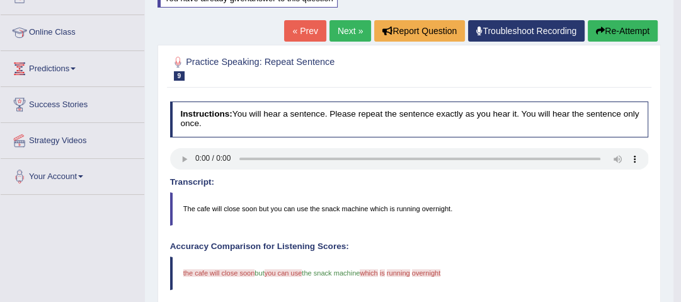 The height and width of the screenshot is (302, 681). What do you see at coordinates (426, 273) in the screenshot?
I see `span: overnight` at bounding box center [426, 273].